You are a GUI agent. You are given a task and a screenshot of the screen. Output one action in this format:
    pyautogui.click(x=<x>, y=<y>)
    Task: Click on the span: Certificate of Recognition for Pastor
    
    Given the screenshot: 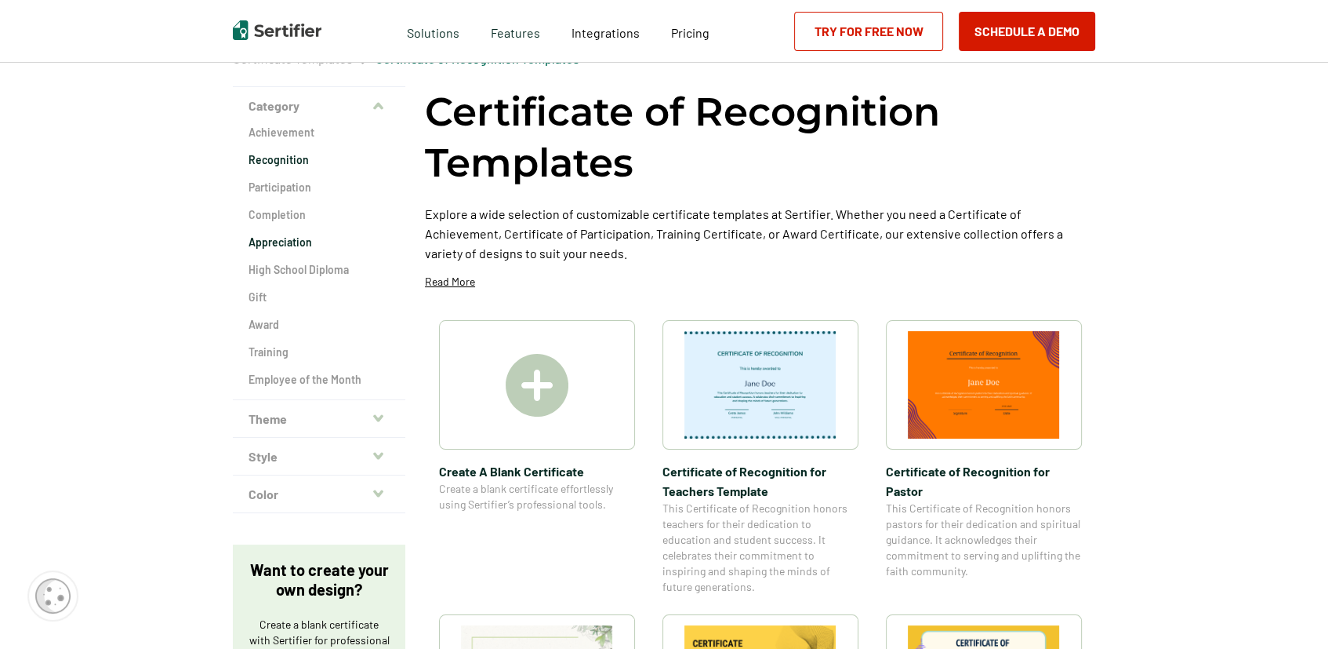 What is the action you would take?
    pyautogui.click(x=984, y=481)
    